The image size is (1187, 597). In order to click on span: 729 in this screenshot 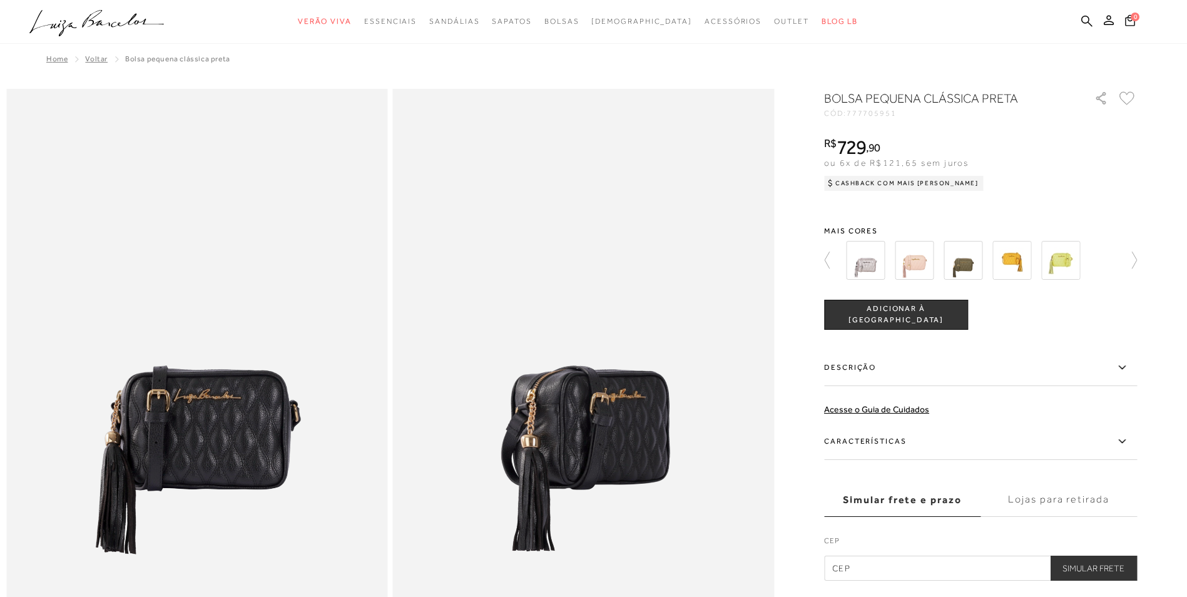, I will do `click(851, 147)`.